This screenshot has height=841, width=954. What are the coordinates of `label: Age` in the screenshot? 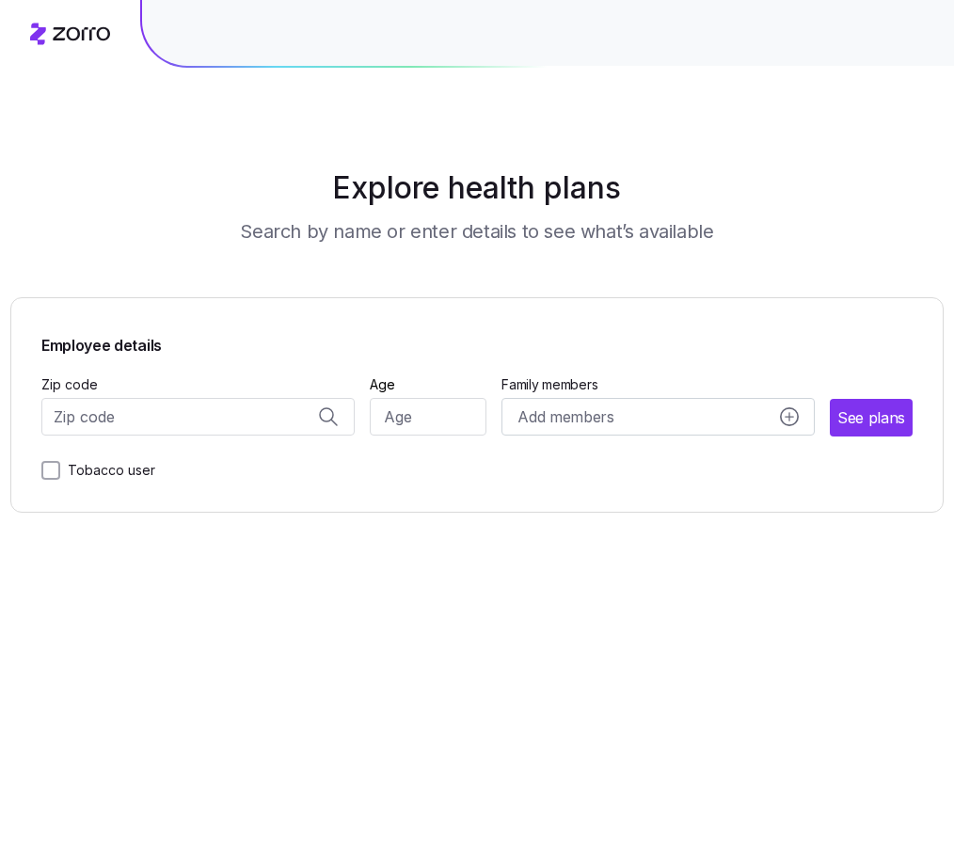 It's located at (382, 385).